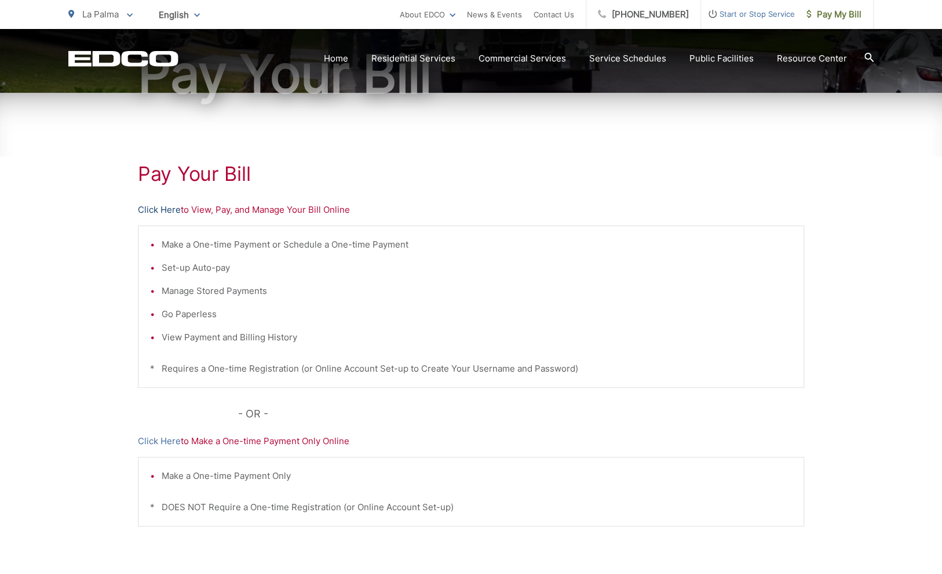  What do you see at coordinates (477, 245) in the screenshot?
I see `li: Make a One-time Payment or Schedule a One-time Payment` at bounding box center [477, 245].